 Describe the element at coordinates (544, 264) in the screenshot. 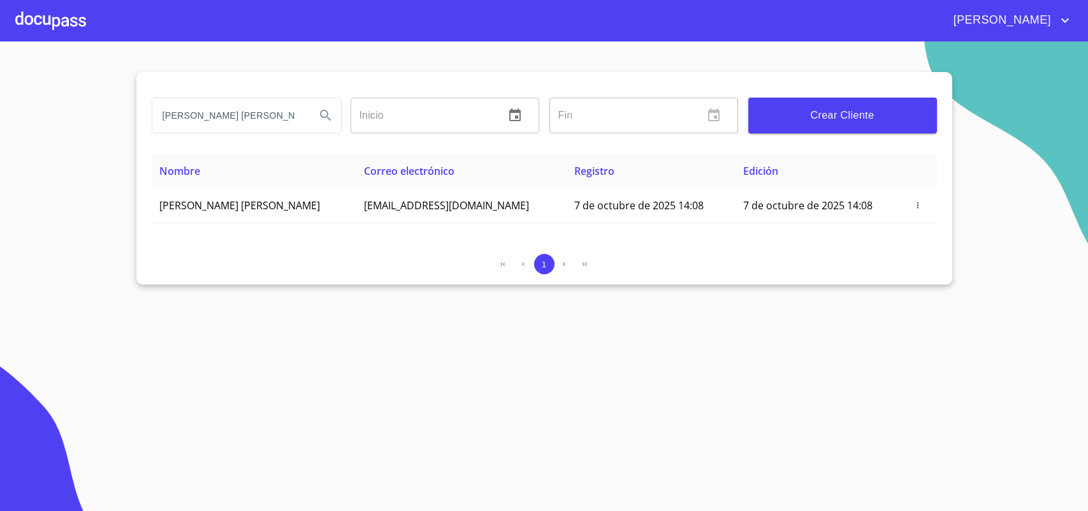

I see `span: 1` at that location.